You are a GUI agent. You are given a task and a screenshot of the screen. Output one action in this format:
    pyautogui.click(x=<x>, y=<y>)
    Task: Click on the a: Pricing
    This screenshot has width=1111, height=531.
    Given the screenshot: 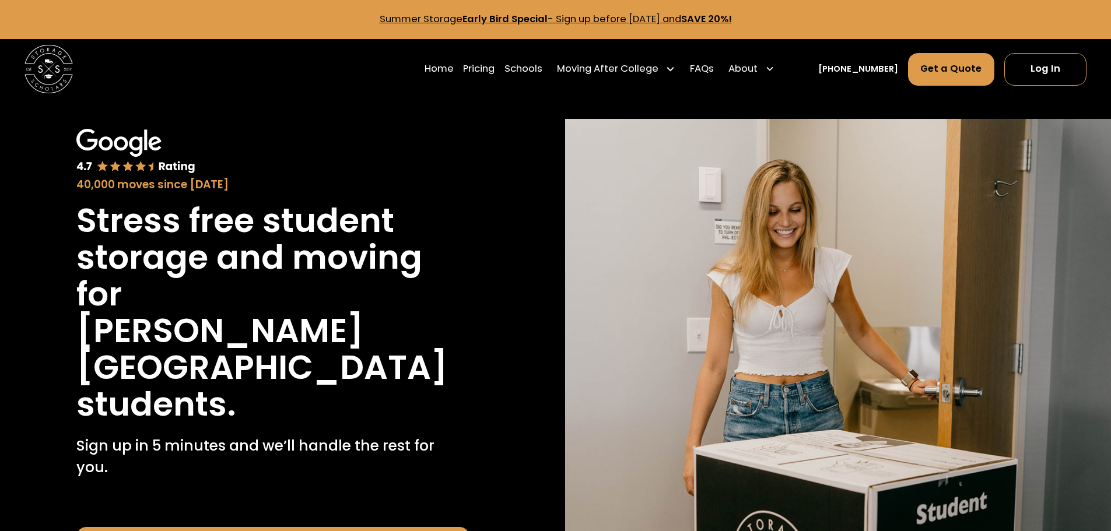 What is the action you would take?
    pyautogui.click(x=479, y=69)
    